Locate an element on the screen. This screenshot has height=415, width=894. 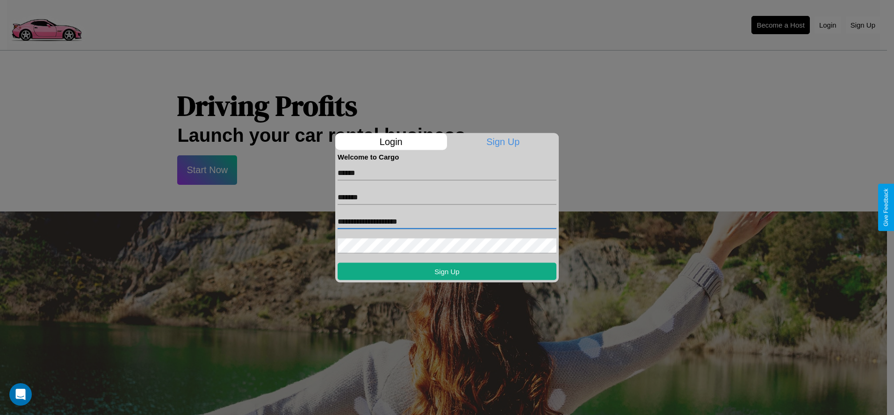
button: Sign Up is located at coordinates (447, 271).